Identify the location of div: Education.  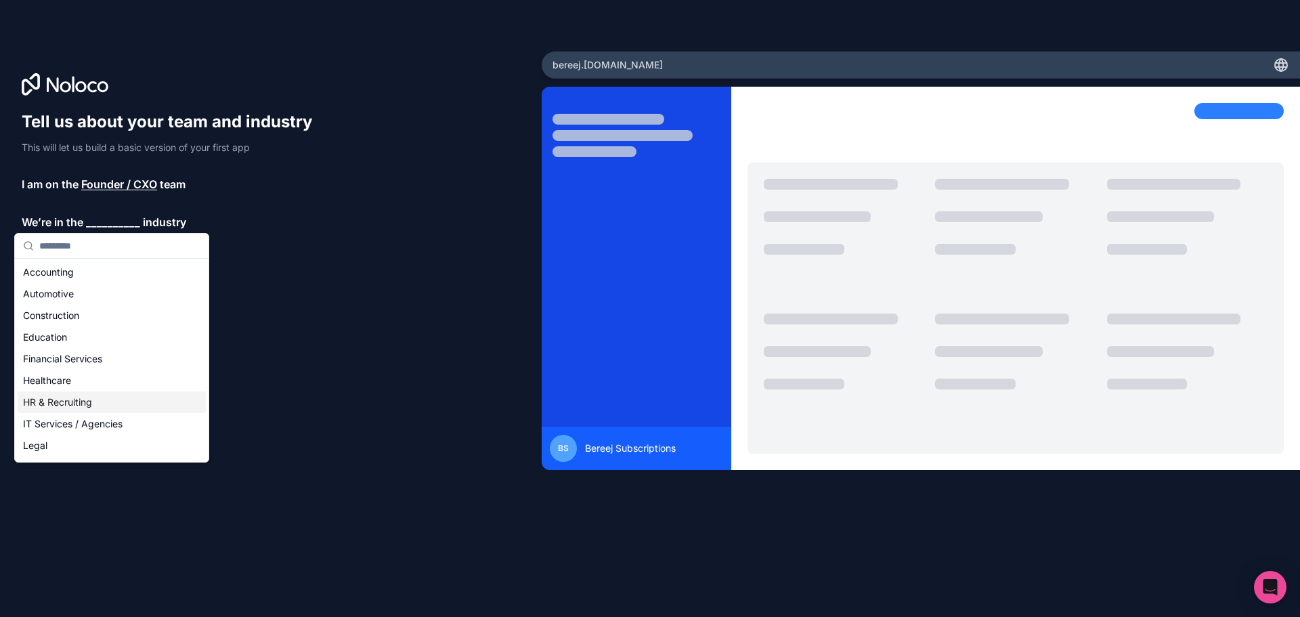
(112, 337).